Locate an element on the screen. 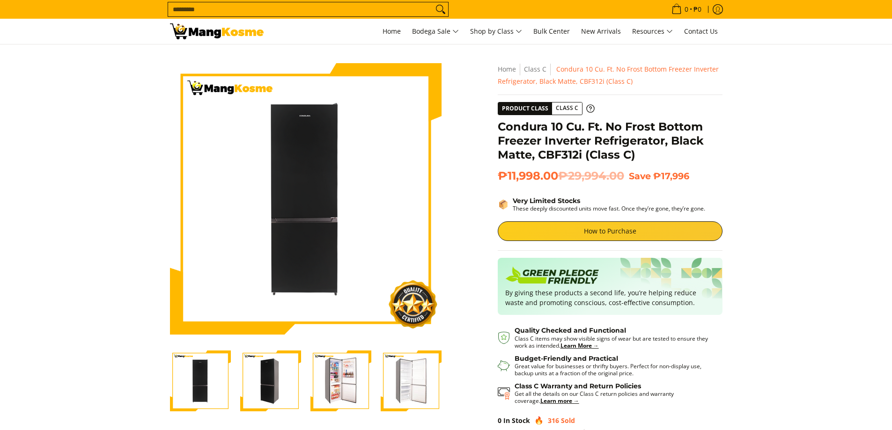 The height and width of the screenshot is (430, 892). span: ₱11,998.00 is located at coordinates (561, 176).